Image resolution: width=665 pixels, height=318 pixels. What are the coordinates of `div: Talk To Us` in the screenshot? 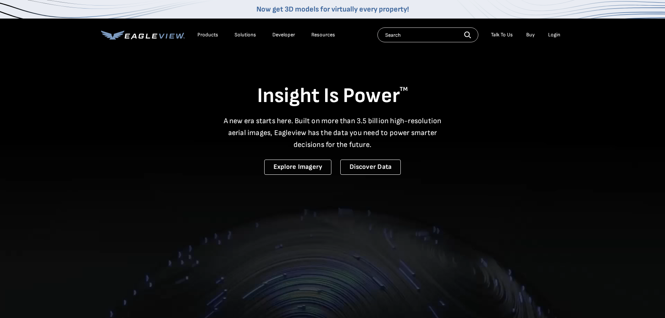 It's located at (502, 35).